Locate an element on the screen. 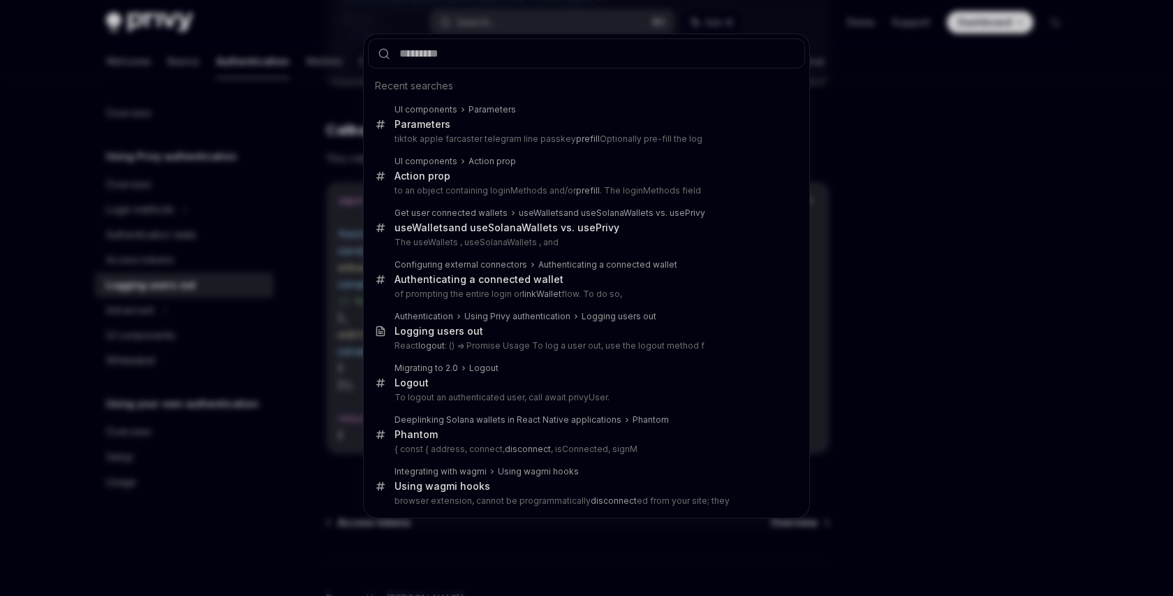 This screenshot has height=596, width=1173. div: Migrating to 2.0 is located at coordinates (426, 368).